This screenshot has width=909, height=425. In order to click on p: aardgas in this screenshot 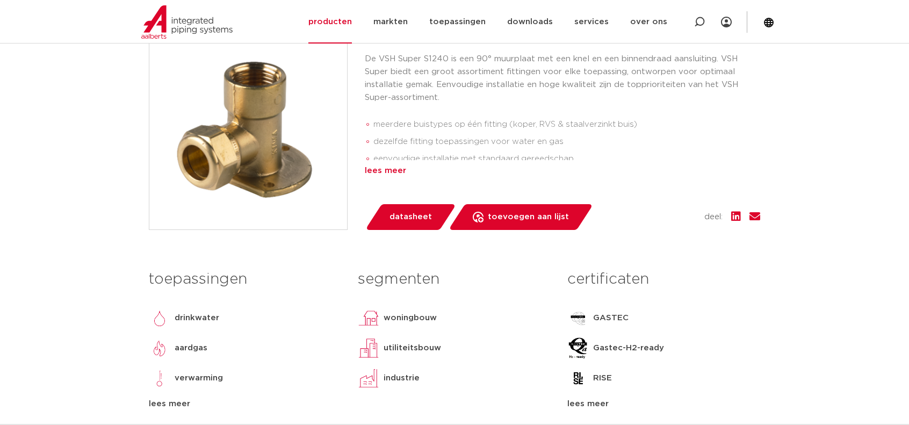, I will do `click(191, 348)`.